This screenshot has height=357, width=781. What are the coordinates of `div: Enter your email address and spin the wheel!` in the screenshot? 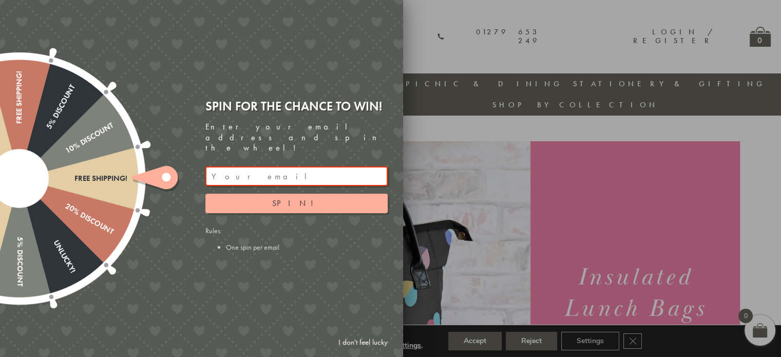 It's located at (296, 138).